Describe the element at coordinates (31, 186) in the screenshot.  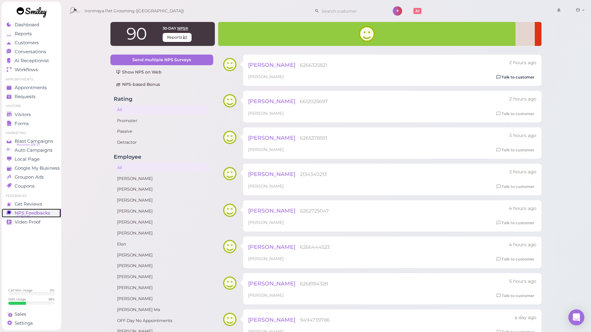
I see `a: Coupons` at that location.